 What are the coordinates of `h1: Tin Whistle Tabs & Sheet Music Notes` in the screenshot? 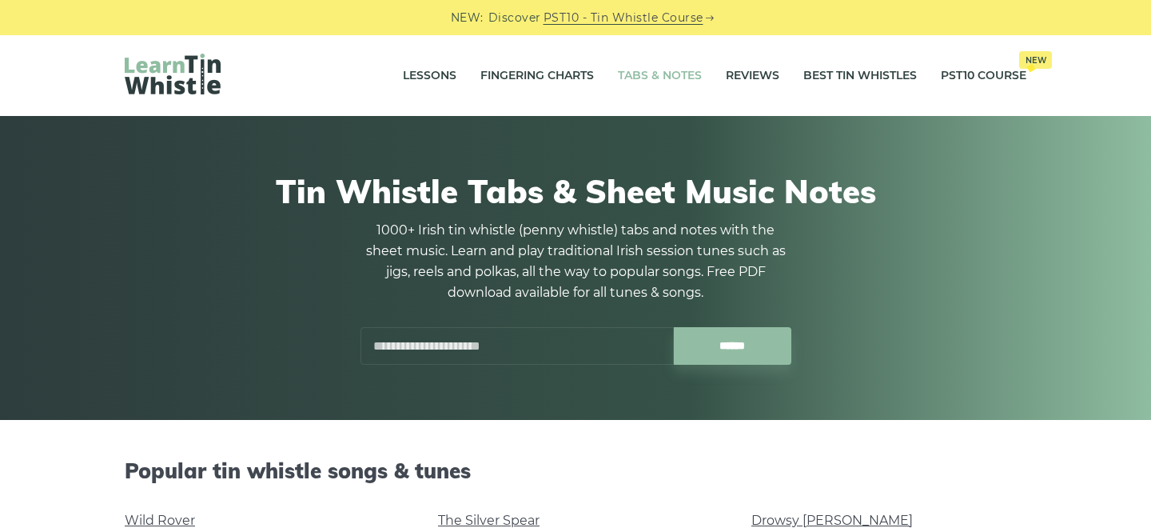 It's located at (576, 191).